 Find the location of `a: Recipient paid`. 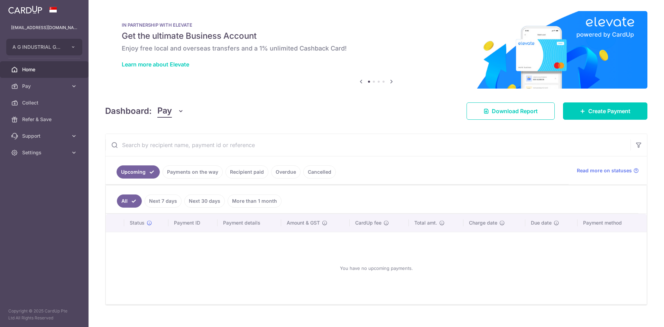

a: Recipient paid is located at coordinates (247, 172).